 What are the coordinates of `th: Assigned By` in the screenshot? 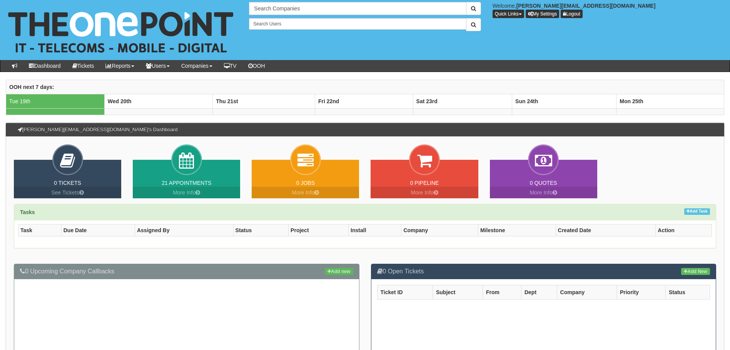 It's located at (184, 230).